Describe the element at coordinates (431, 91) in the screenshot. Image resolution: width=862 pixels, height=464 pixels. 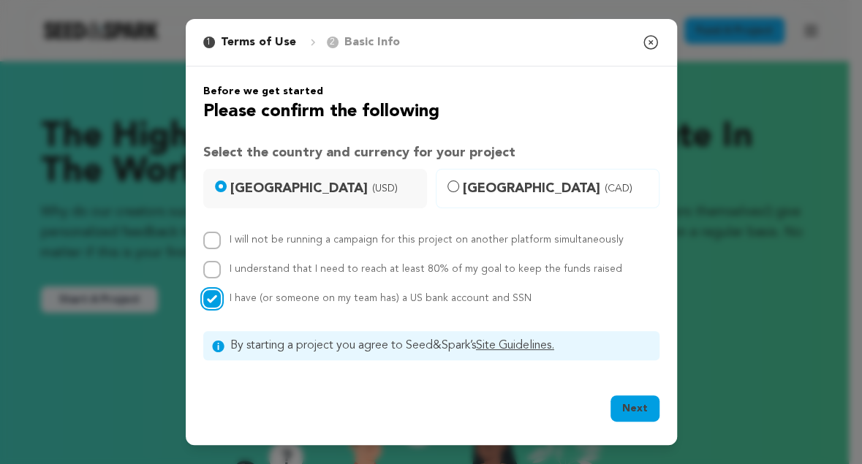
I see `h6: Before we get started` at that location.